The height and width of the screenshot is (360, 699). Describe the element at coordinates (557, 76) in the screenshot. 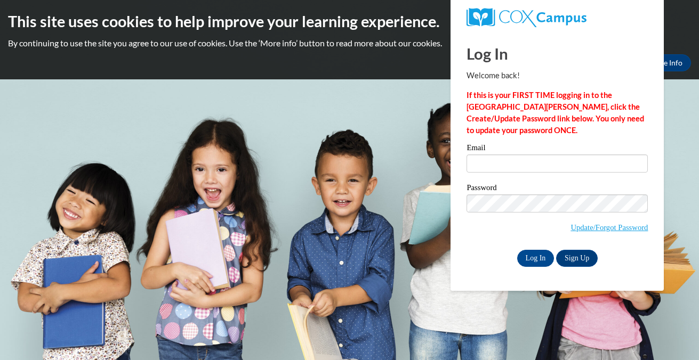

I see `p: Welcome back!` at that location.